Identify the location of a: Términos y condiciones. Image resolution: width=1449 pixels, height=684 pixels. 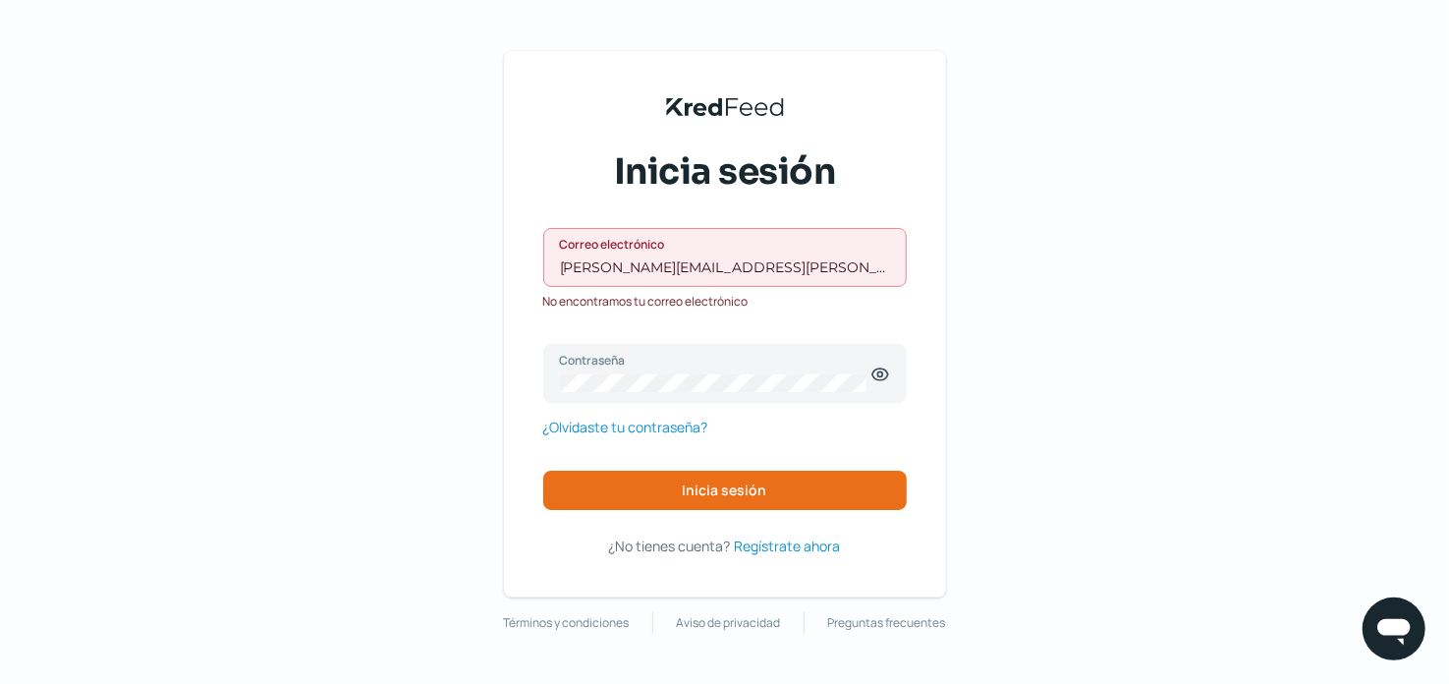
(567, 623).